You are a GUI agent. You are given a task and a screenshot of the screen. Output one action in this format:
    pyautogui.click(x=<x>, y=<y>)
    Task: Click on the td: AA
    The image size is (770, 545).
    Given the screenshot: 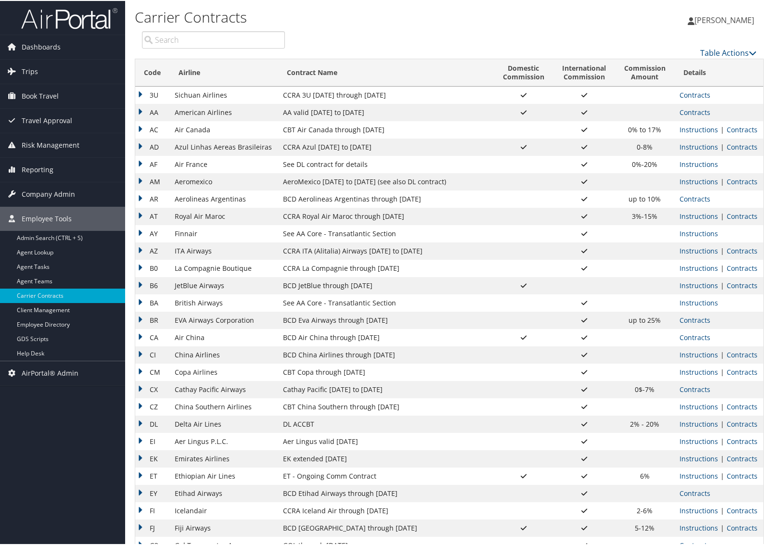 What is the action you would take?
    pyautogui.click(x=153, y=112)
    